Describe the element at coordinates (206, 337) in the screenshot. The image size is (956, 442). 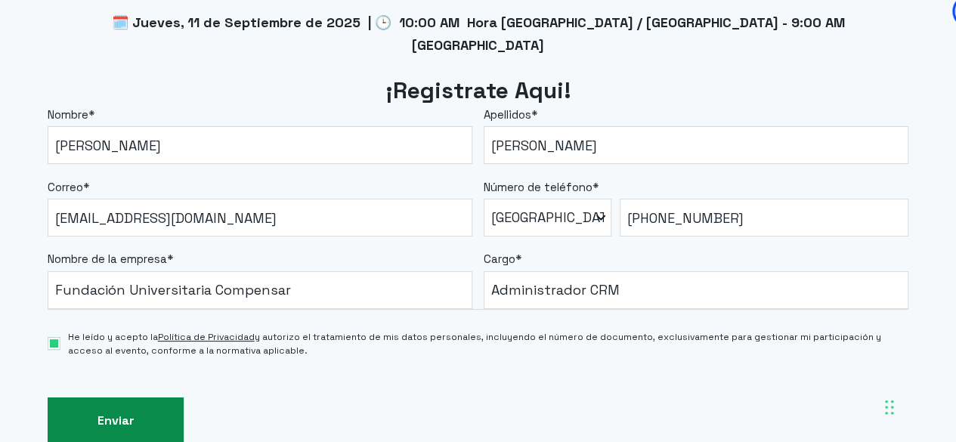
I see `a: Política de Privacidad` at that location.